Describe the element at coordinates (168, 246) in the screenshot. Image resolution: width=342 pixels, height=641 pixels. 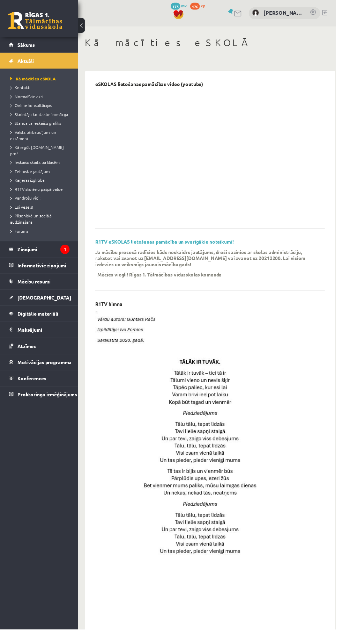
I see `a: R1TV eSKOLAS lietošanas pamācība un svarīgākie noteikumi!` at that location.